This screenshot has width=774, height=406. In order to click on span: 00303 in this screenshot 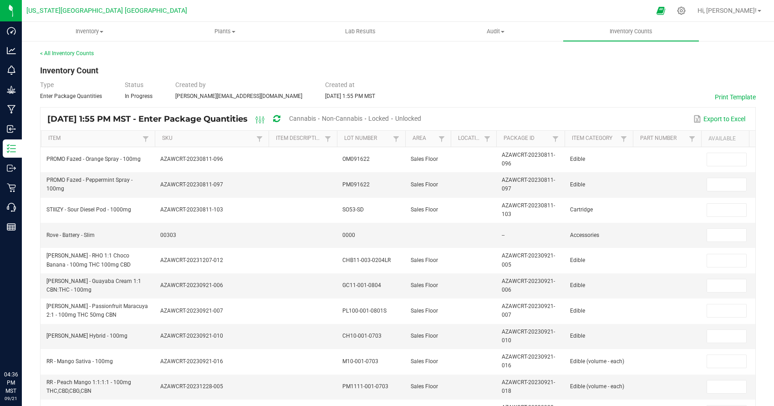, I will do `click(168, 235)`.